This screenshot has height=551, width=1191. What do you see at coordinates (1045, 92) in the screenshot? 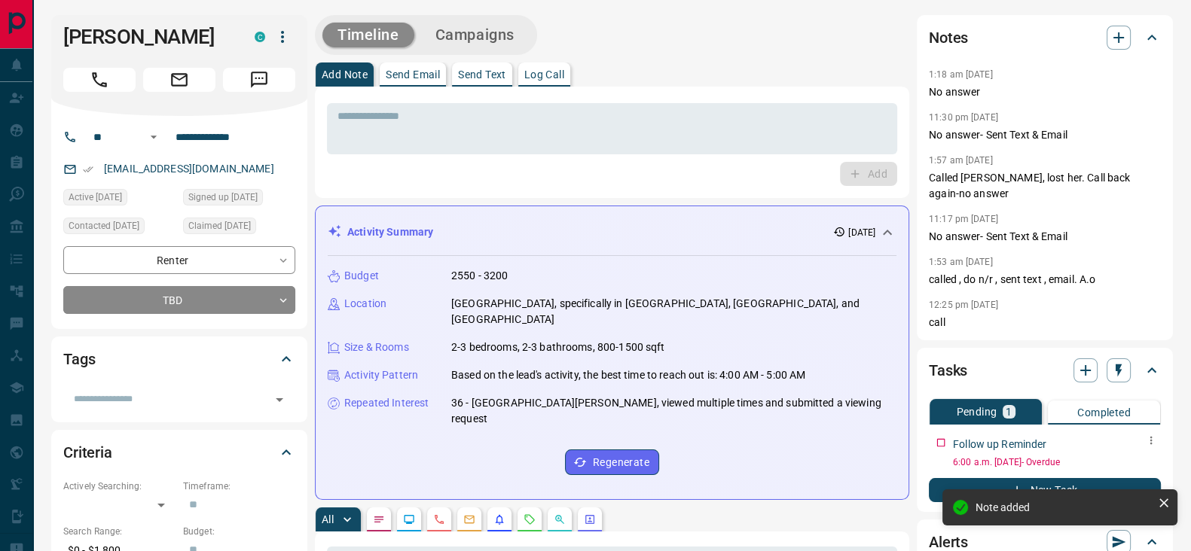
I see `p: No answer` at bounding box center [1045, 92].